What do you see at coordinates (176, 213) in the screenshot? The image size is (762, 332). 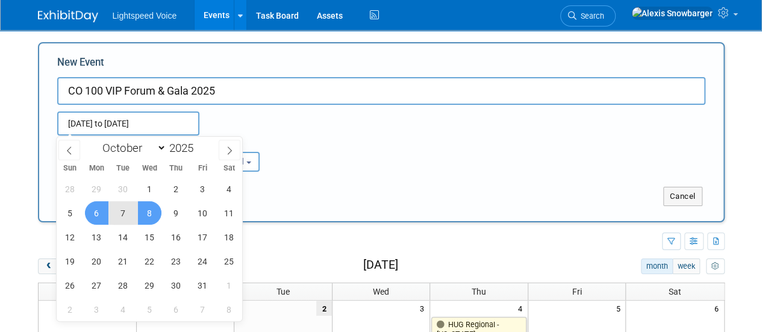 I see `span: October 9, 2025` at bounding box center [176, 213].